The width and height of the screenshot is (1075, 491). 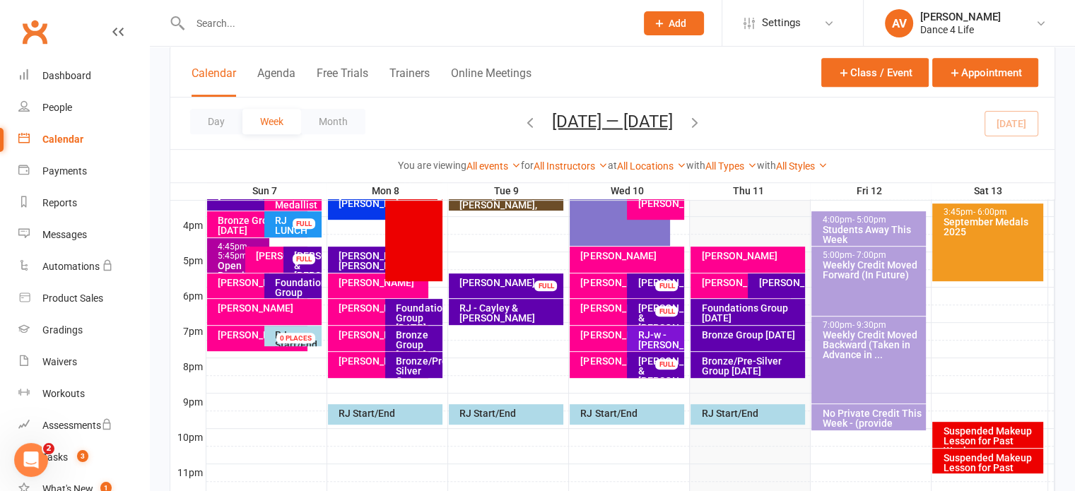 What do you see at coordinates (266, 191) in the screenshot?
I see `th: Sun 7` at bounding box center [266, 191].